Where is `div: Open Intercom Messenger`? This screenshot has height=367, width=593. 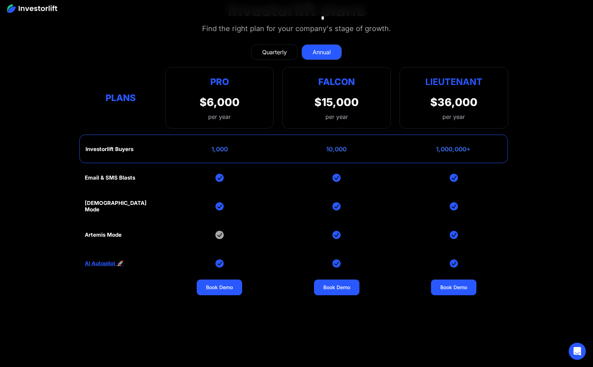
div: Open Intercom Messenger is located at coordinates (577, 352).